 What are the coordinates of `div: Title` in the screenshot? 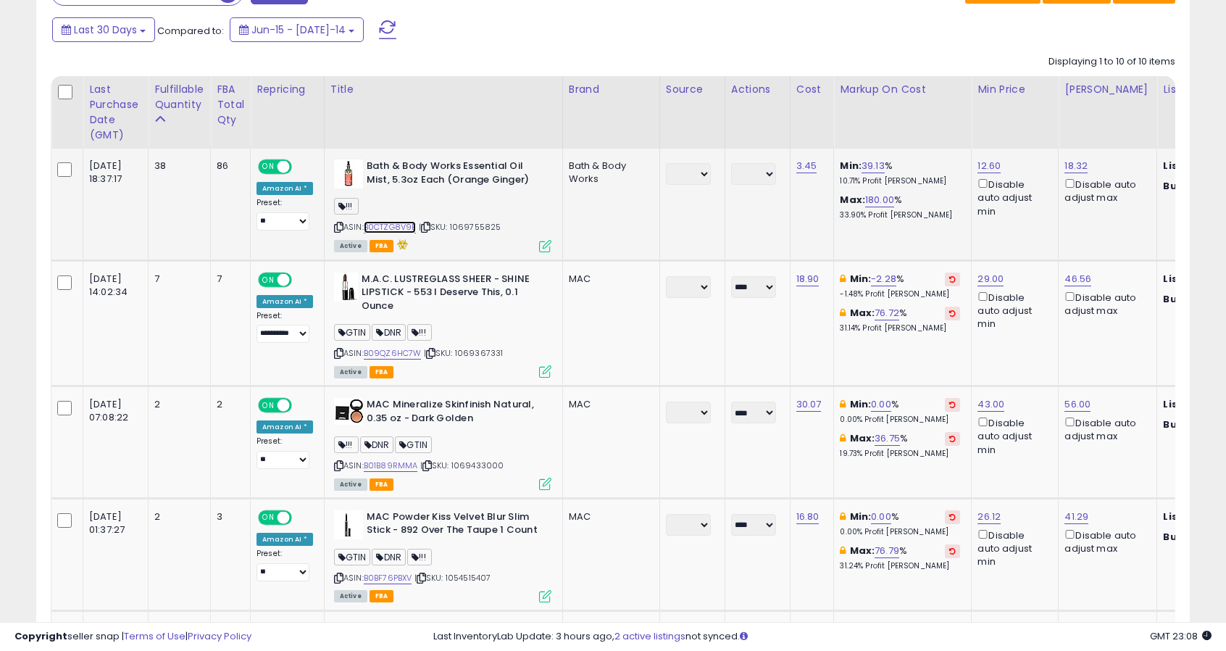 It's located at (444, 89).